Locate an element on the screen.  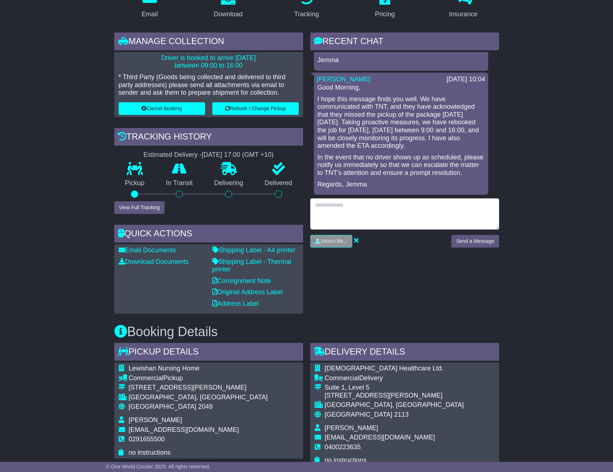
p: Regards, Jemma is located at coordinates (401, 185).